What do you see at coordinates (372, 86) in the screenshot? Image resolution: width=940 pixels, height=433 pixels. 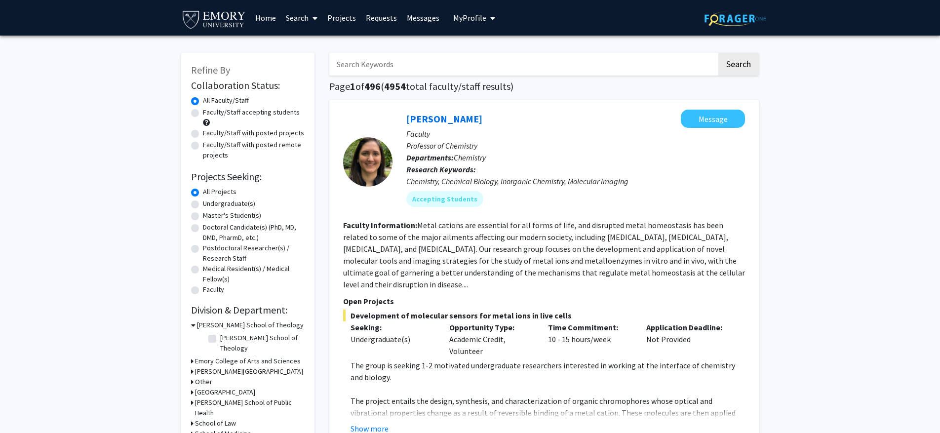 I see `span: 496` at bounding box center [372, 86].